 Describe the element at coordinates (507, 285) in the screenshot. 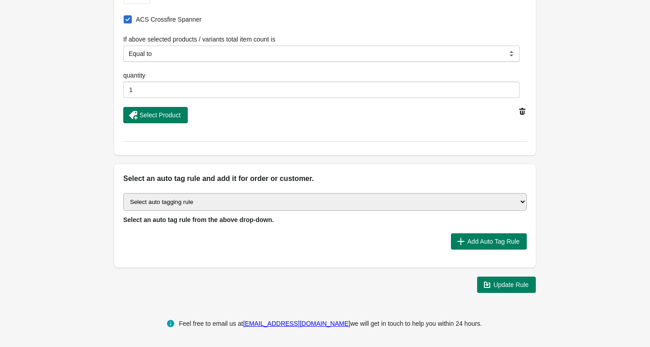

I see `button: Update Rule` at that location.